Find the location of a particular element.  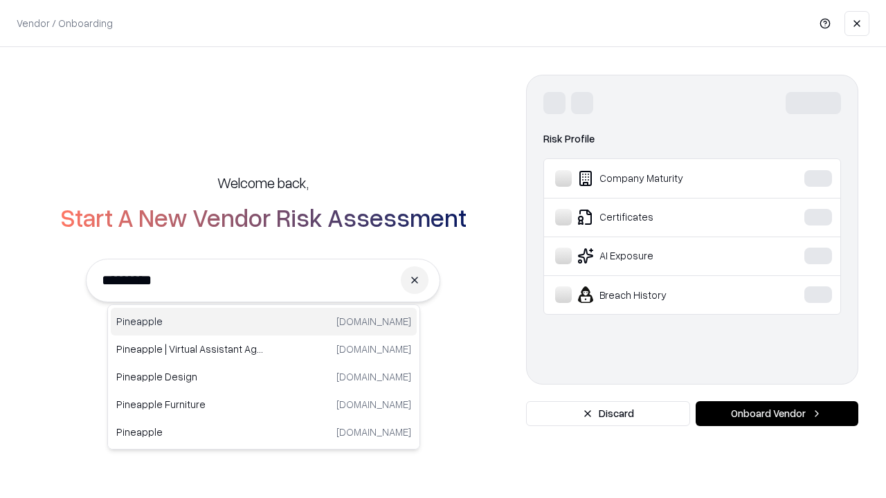

p: Vendor / Onboarding is located at coordinates (64, 23).